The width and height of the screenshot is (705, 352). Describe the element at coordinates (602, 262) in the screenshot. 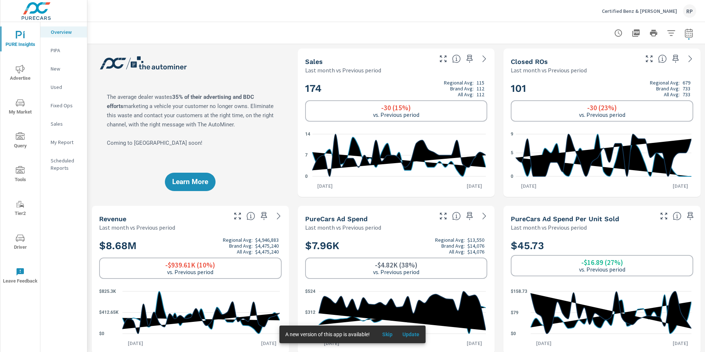

I see `h6: -$16.89 (27%)` at that location.